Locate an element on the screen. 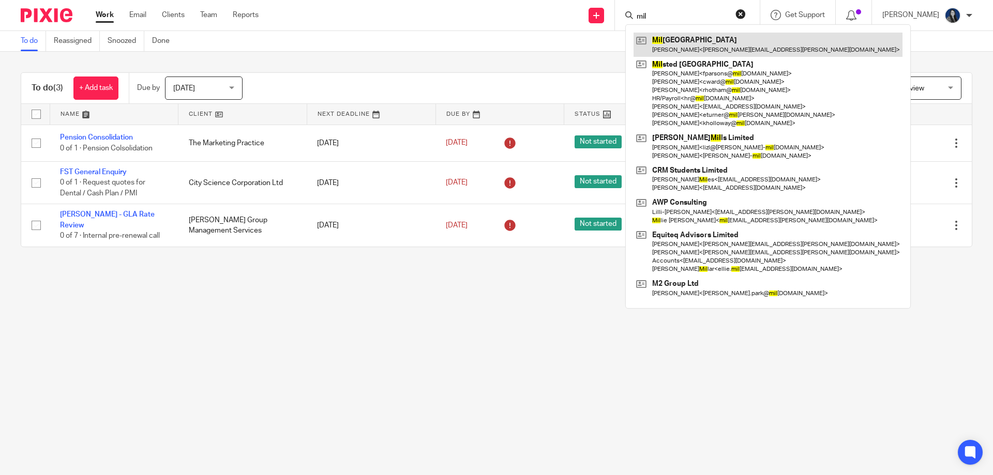 The image size is (993, 475). h1: To do is located at coordinates (47, 88).